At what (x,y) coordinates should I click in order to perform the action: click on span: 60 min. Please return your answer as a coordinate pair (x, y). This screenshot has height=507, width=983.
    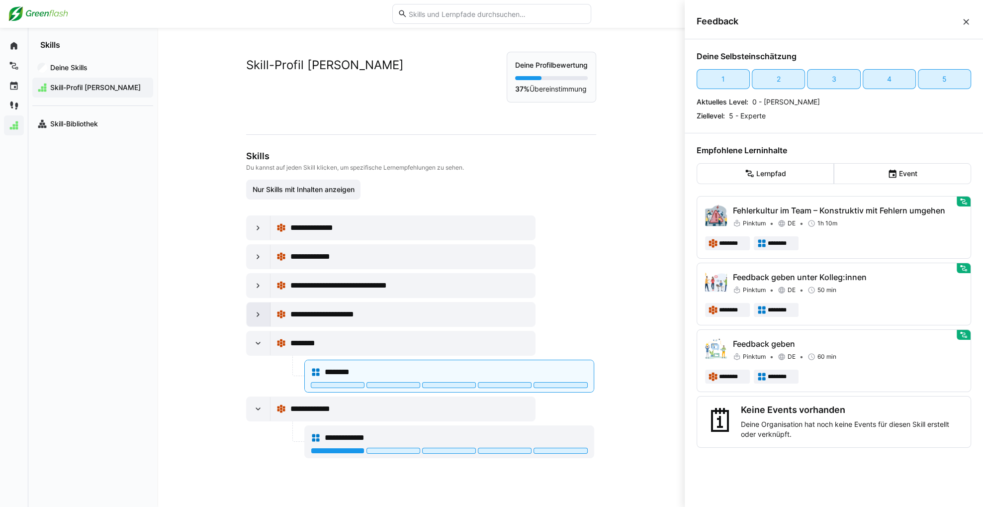
    Looking at the image, I should click on (827, 357).